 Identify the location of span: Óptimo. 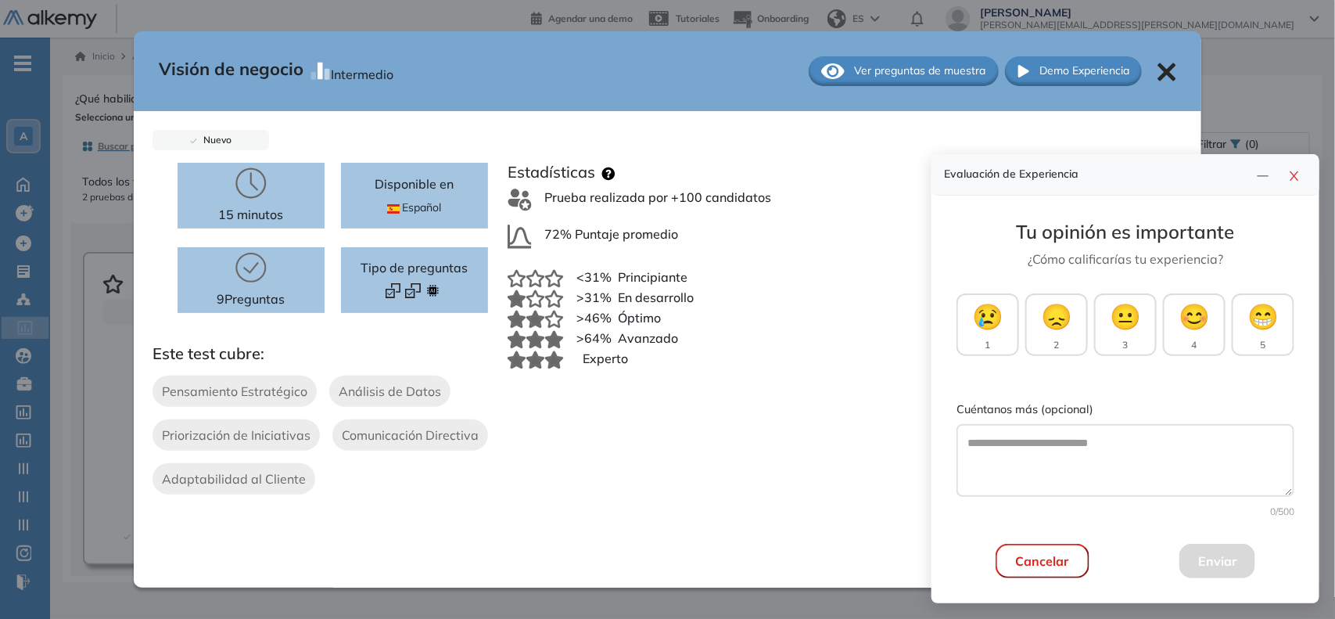
(639, 318).